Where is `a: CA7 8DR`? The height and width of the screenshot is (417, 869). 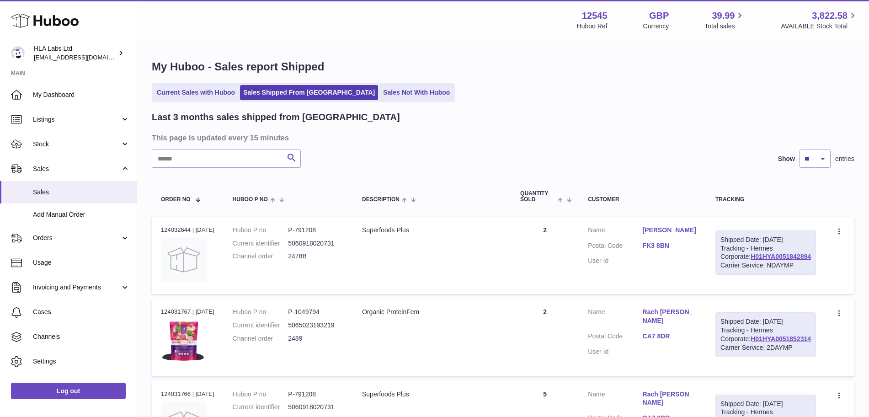 a: CA7 8DR is located at coordinates (670, 336).